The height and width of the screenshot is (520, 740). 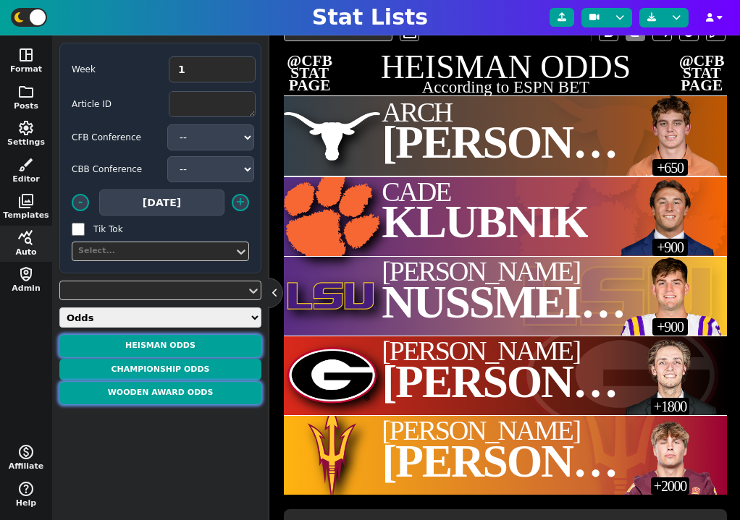 What do you see at coordinates (505, 67) in the screenshot?
I see `h1: HEISMAN ODDS` at bounding box center [505, 67].